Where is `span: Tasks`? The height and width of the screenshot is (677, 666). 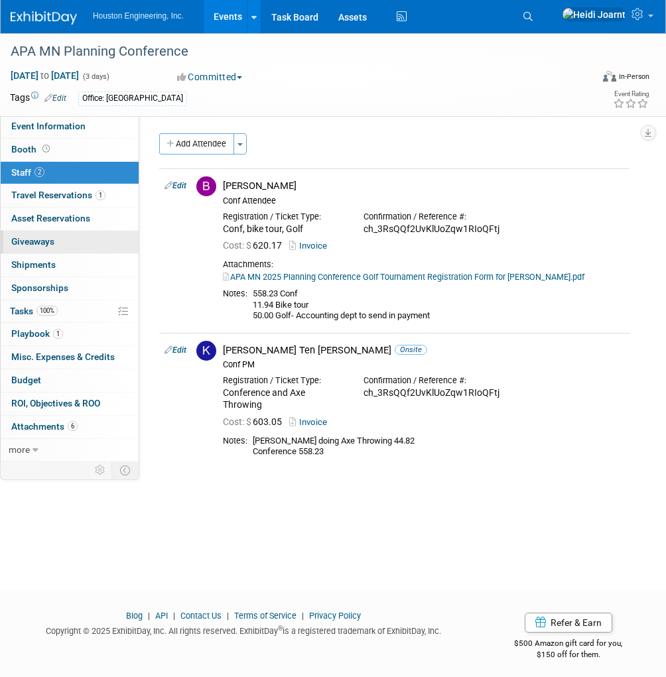
span: Tasks is located at coordinates (34, 311).